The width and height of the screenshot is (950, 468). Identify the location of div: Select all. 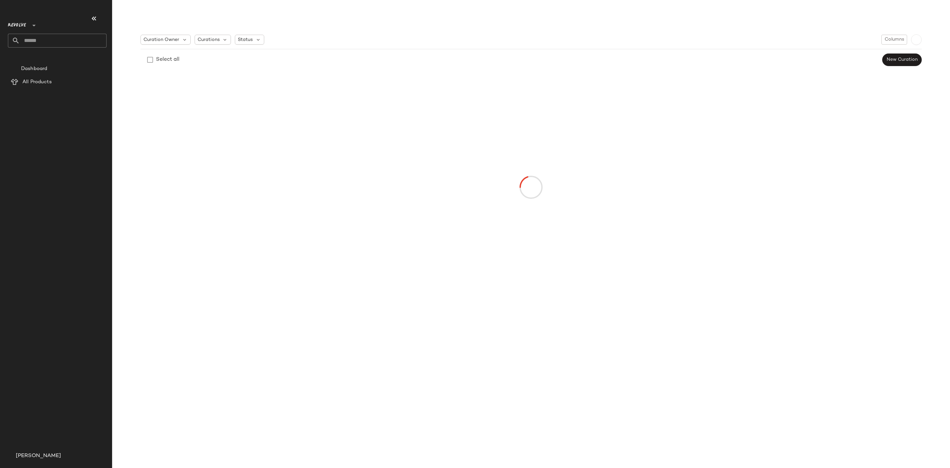
(168, 60).